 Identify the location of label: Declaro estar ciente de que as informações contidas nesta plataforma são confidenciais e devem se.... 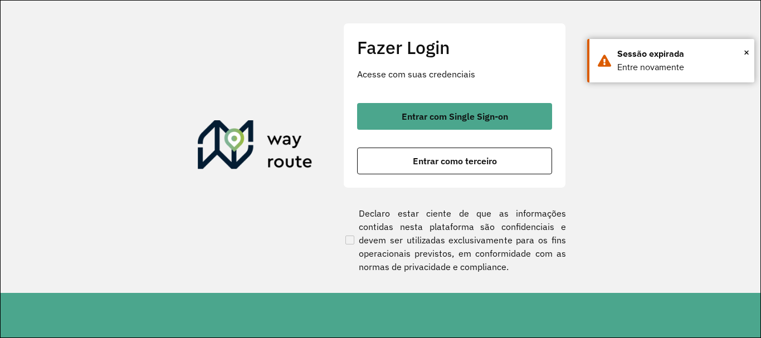
(455, 240).